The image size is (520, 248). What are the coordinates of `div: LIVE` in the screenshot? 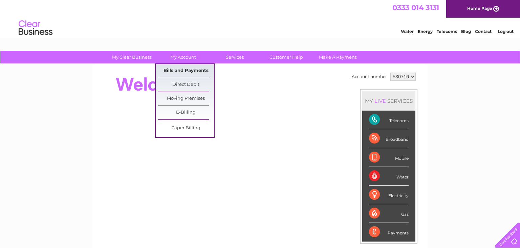 It's located at (380, 101).